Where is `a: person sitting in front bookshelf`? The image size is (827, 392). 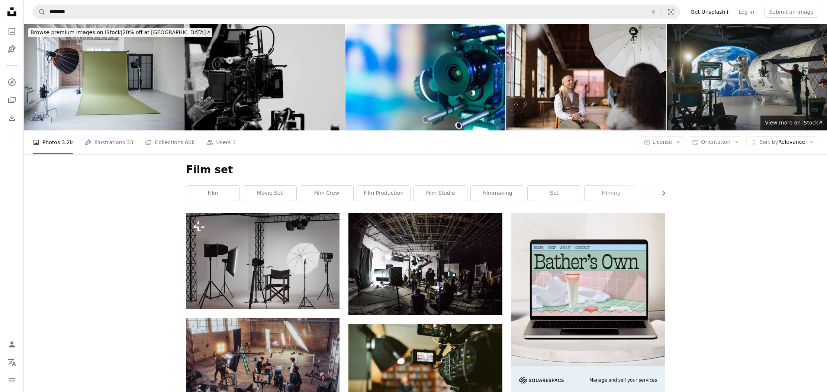 a: person sitting in front bookshelf is located at coordinates (425, 367).